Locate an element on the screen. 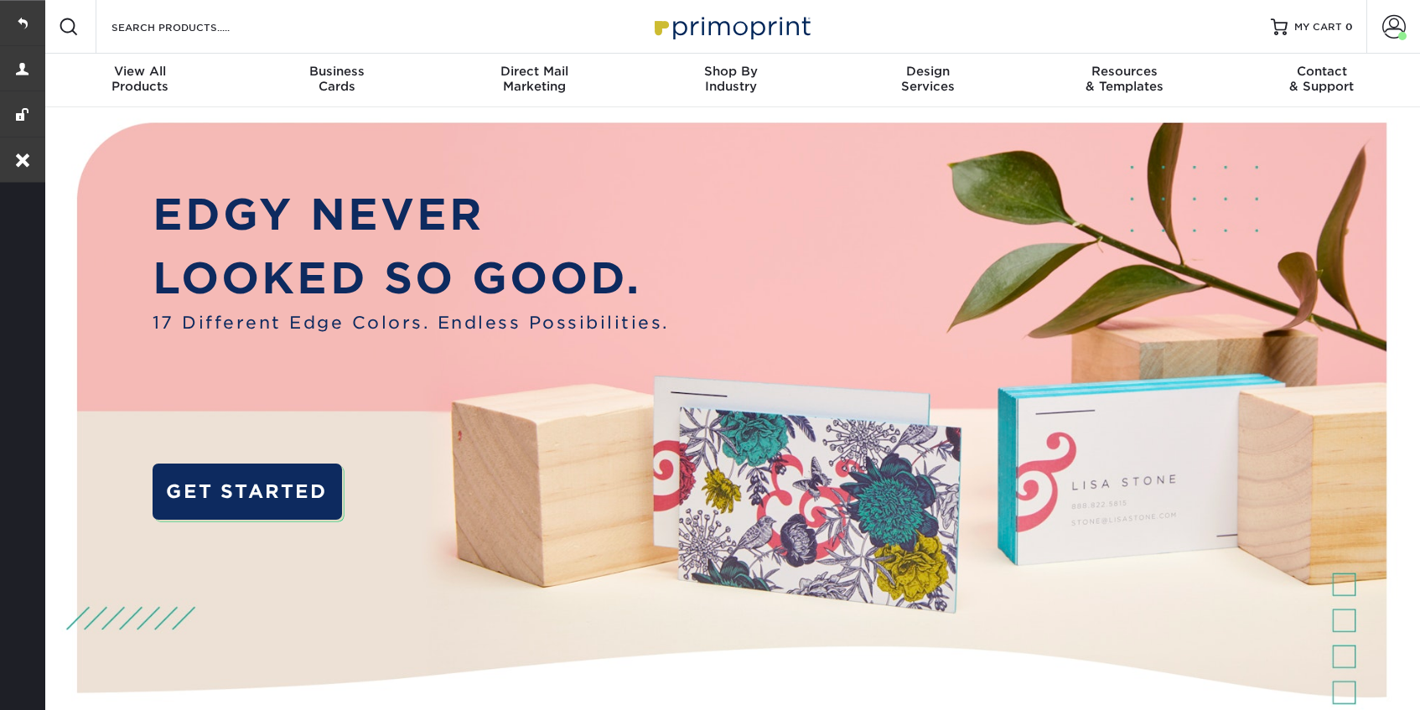 This screenshot has height=710, width=1420. div: Industry is located at coordinates (731, 79).